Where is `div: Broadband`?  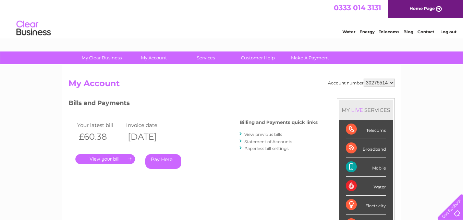 div: Broadband is located at coordinates (366, 148).